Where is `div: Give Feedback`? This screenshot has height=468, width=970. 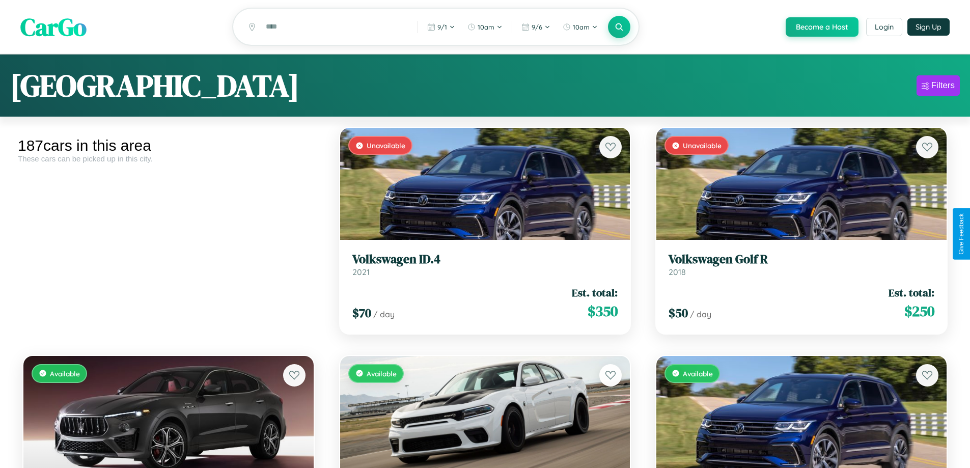 div: Give Feedback is located at coordinates (961, 234).